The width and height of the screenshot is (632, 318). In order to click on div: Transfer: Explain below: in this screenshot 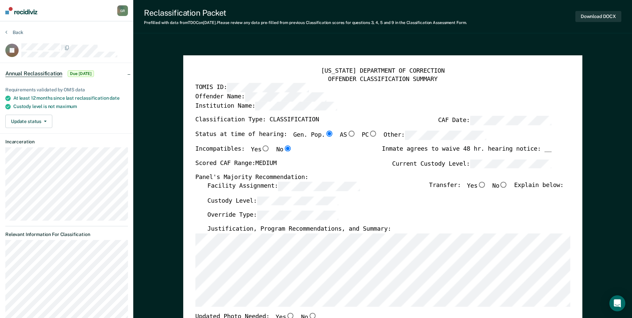, I will do `click(497, 189)`.